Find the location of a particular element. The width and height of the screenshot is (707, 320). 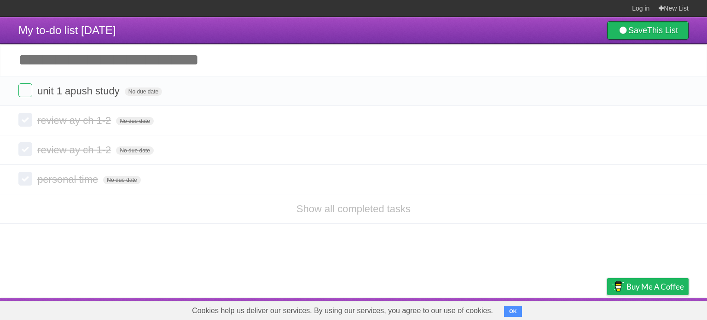

a: About is located at coordinates (494, 309).